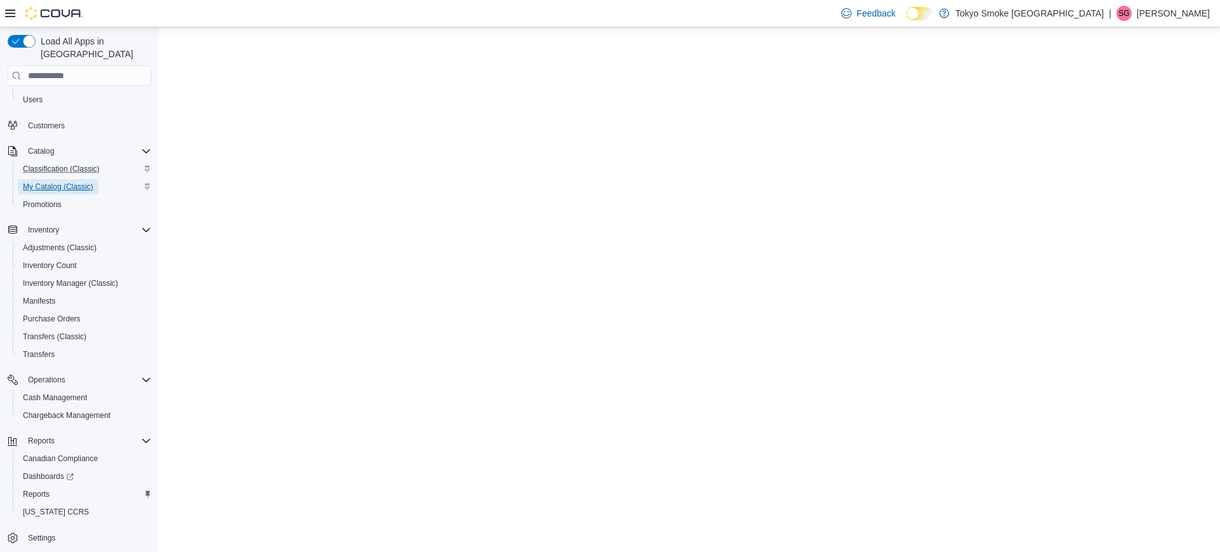 The height and width of the screenshot is (552, 1220). What do you see at coordinates (84, 415) in the screenshot?
I see `button: Chargeback Management` at bounding box center [84, 415].